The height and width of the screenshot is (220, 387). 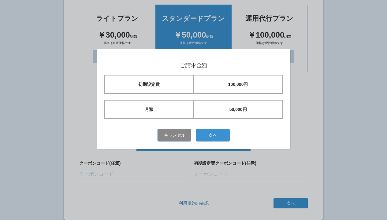 I want to click on td: 月額, so click(x=149, y=110).